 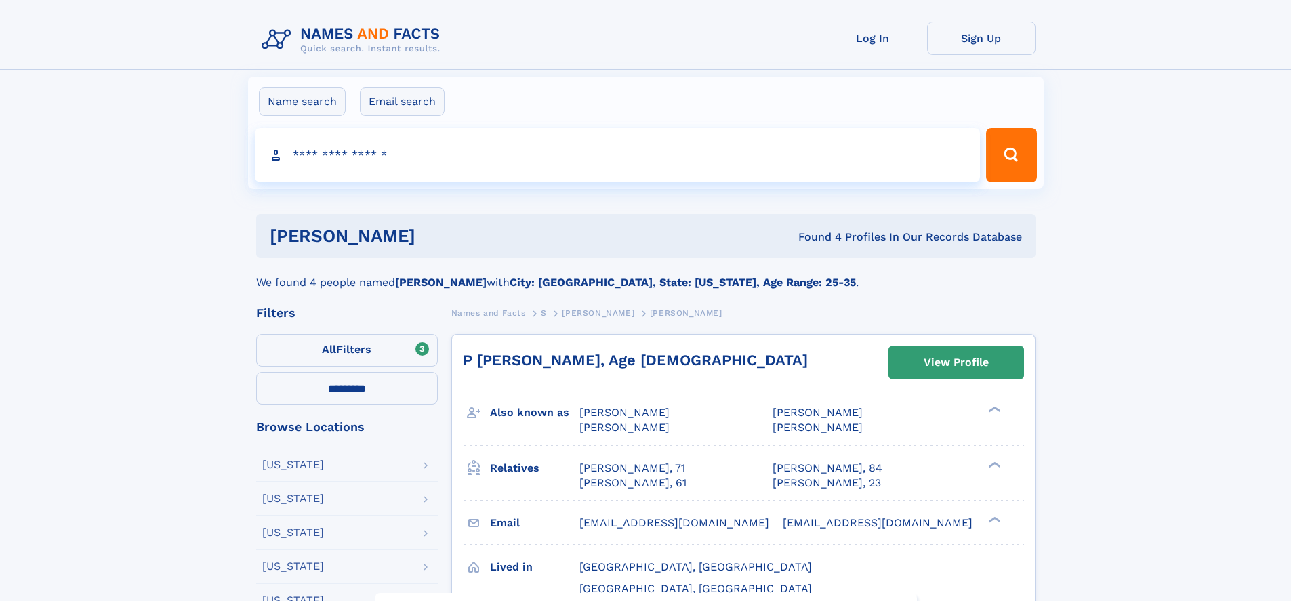 What do you see at coordinates (302, 102) in the screenshot?
I see `label: Name search` at bounding box center [302, 102].